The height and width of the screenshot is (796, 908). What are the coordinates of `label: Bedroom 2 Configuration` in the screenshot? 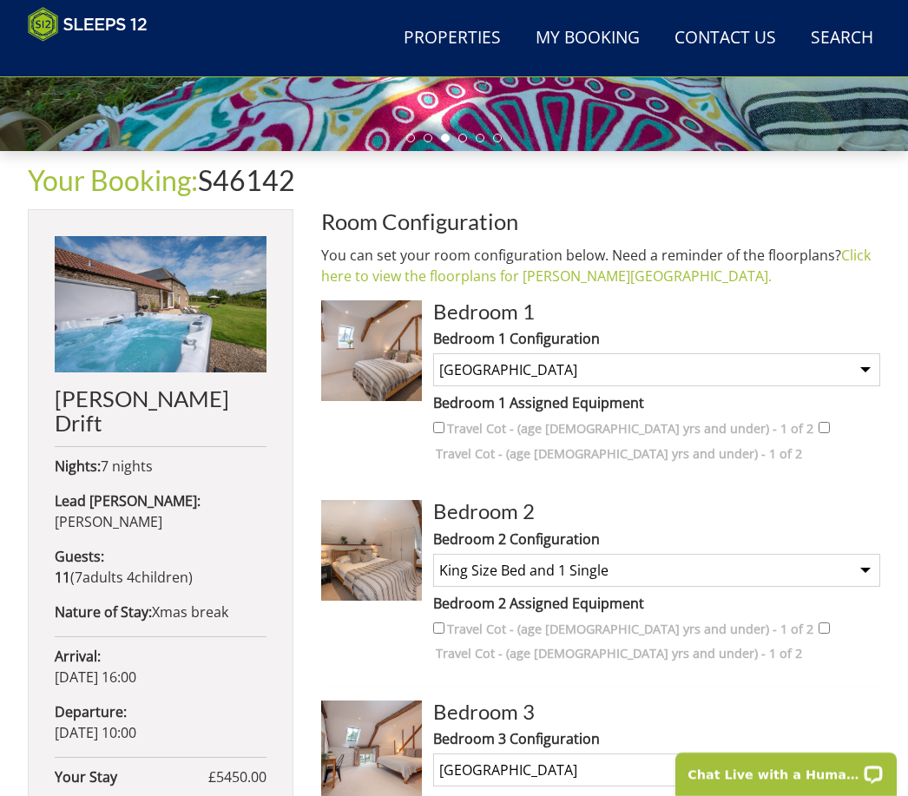 It's located at (657, 539).